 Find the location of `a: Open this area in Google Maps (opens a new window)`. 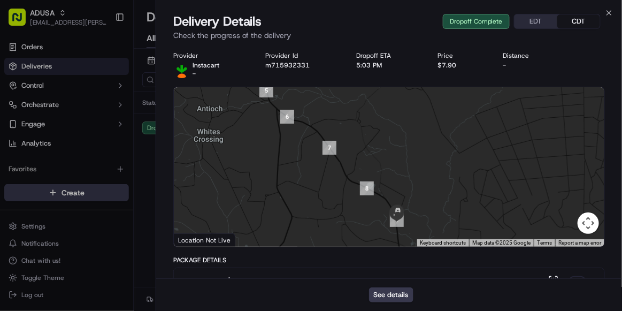

a: Open this area in Google Maps (opens a new window) is located at coordinates (194, 240).